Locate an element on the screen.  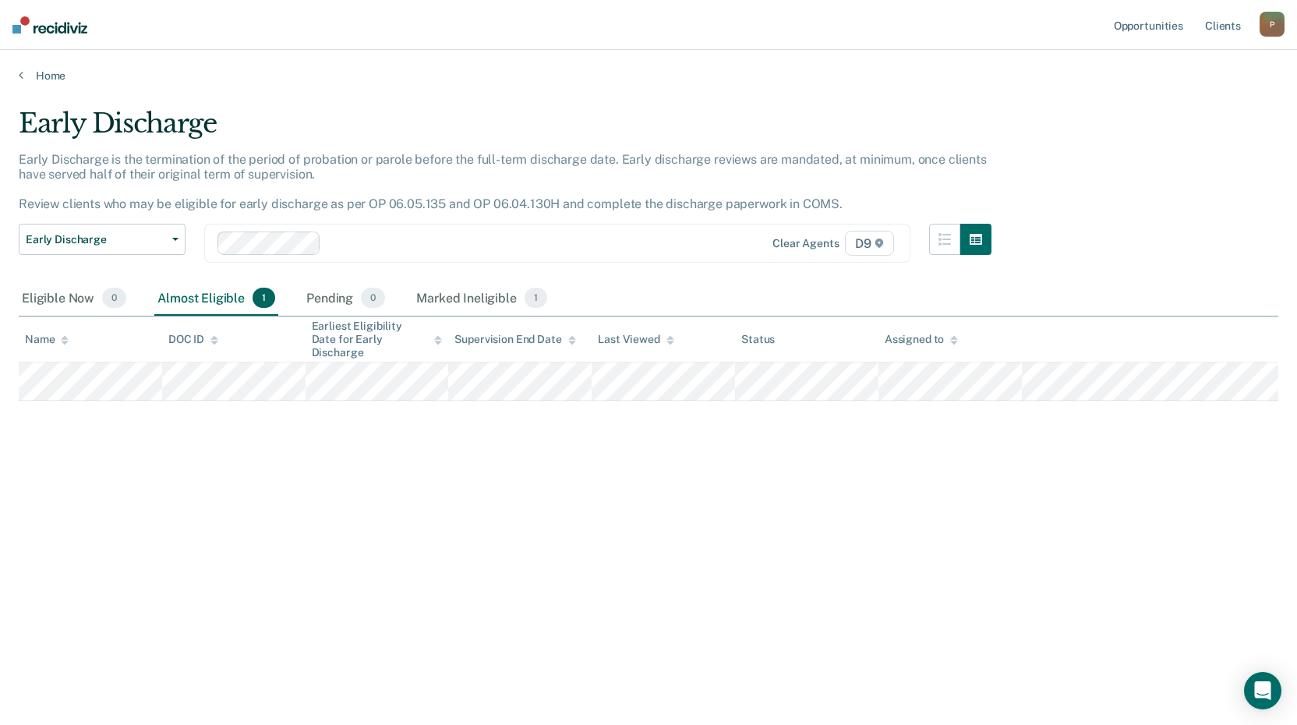
img: Recidiviz is located at coordinates (50, 25).